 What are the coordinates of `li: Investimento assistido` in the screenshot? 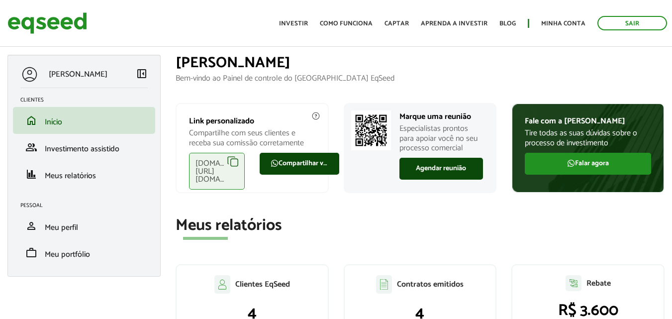 It's located at (84, 147).